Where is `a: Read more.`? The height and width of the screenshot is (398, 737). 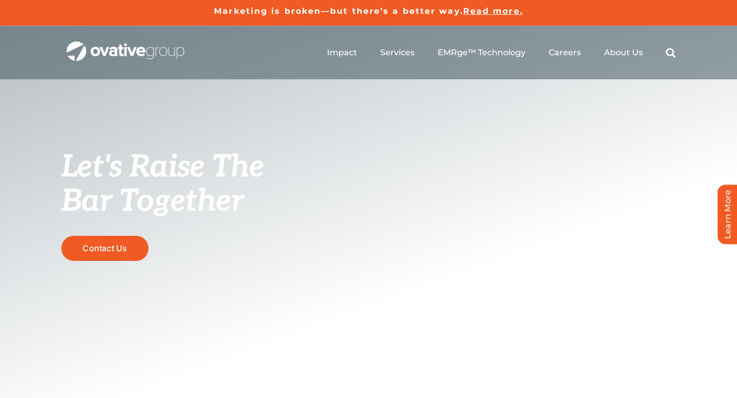
a: Read more. is located at coordinates (493, 11).